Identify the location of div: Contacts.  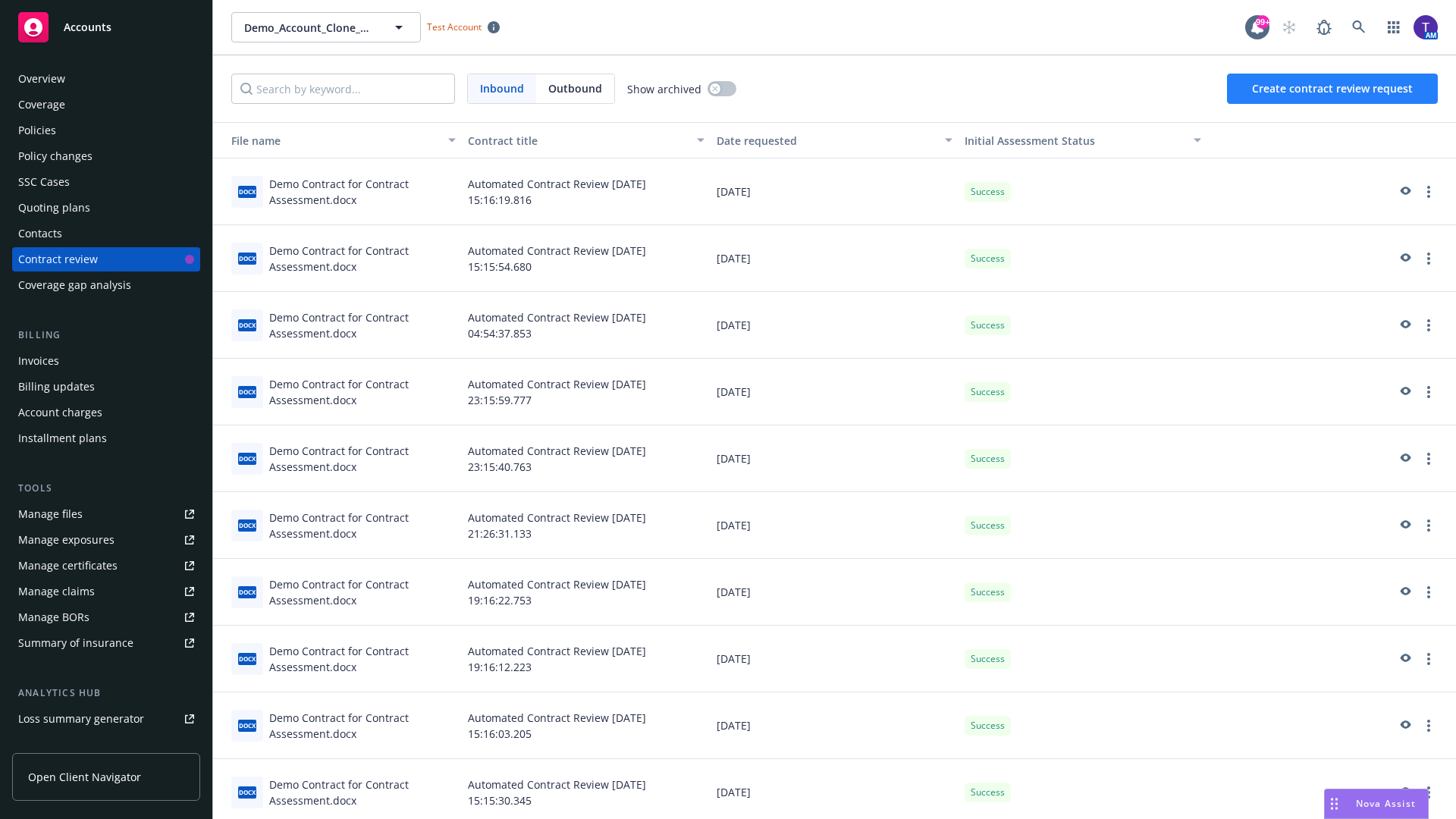
(40, 233).